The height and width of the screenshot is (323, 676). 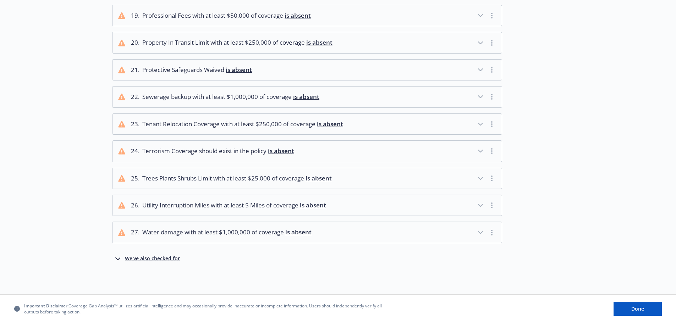 What do you see at coordinates (135, 232) in the screenshot?
I see `div: 27 .` at bounding box center [135, 232].